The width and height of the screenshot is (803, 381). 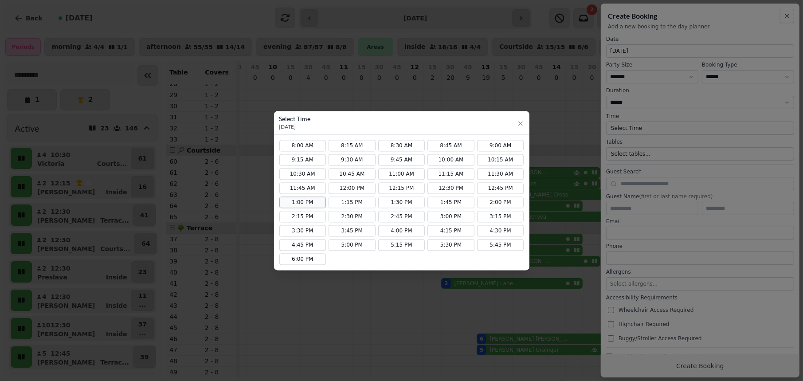 What do you see at coordinates (352, 145) in the screenshot?
I see `button: 8:15 AM` at bounding box center [352, 145].